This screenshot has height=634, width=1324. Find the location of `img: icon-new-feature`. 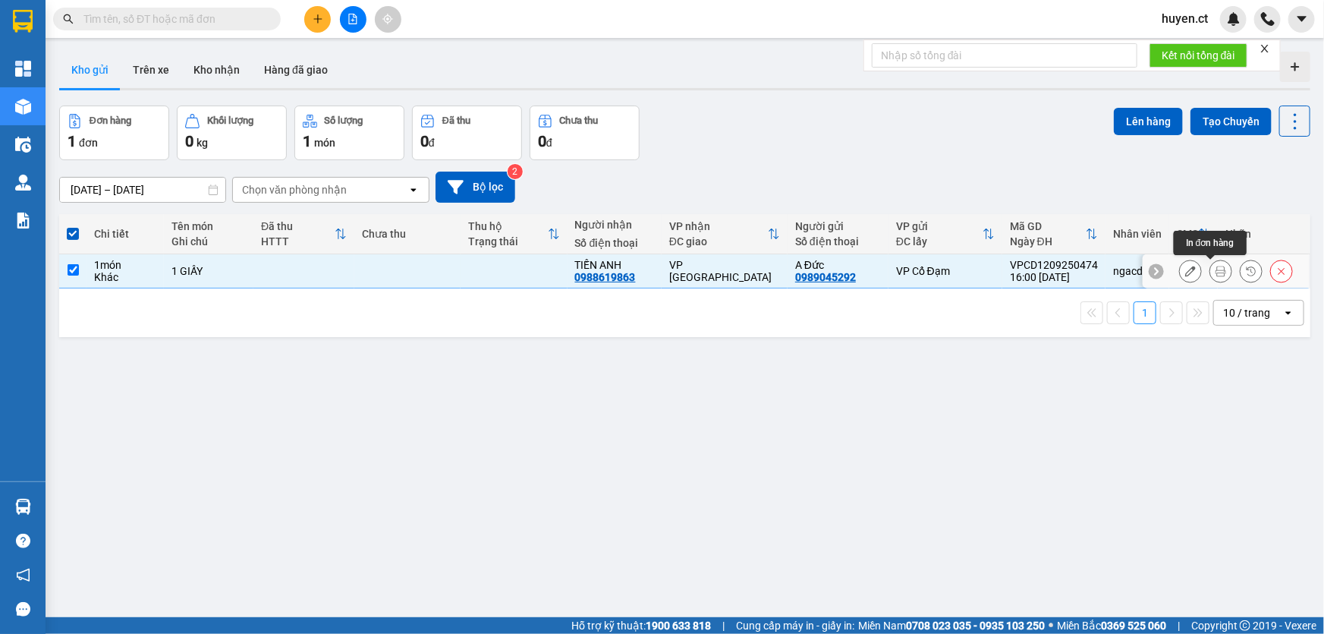

img: icon-new-feature is located at coordinates (1234, 19).